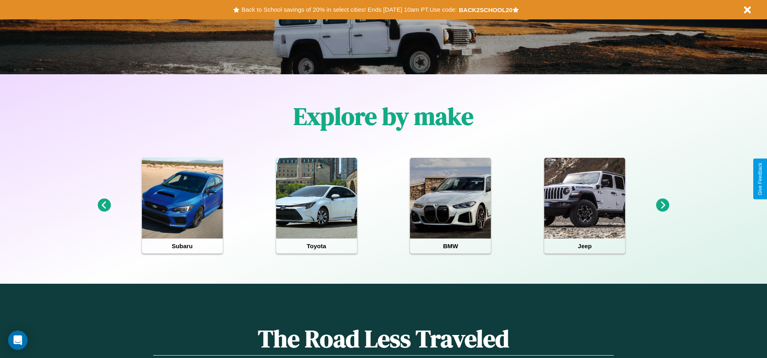 The width and height of the screenshot is (767, 358). Describe the element at coordinates (18, 341) in the screenshot. I see `div: Open Intercom Messenger` at that location.